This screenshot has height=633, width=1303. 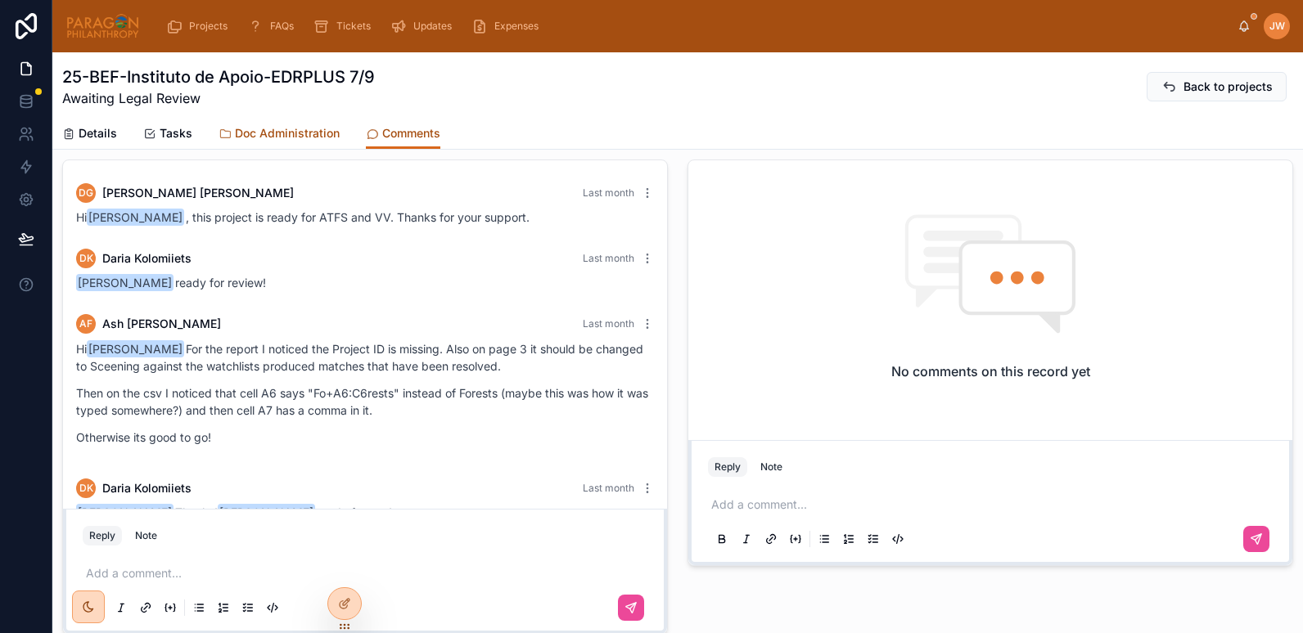 What do you see at coordinates (365, 358) in the screenshot?
I see `p: Hi For the report I noticed the Project ID is missing. Also on page 3 it should be changed to Sce...` at bounding box center [365, 358].